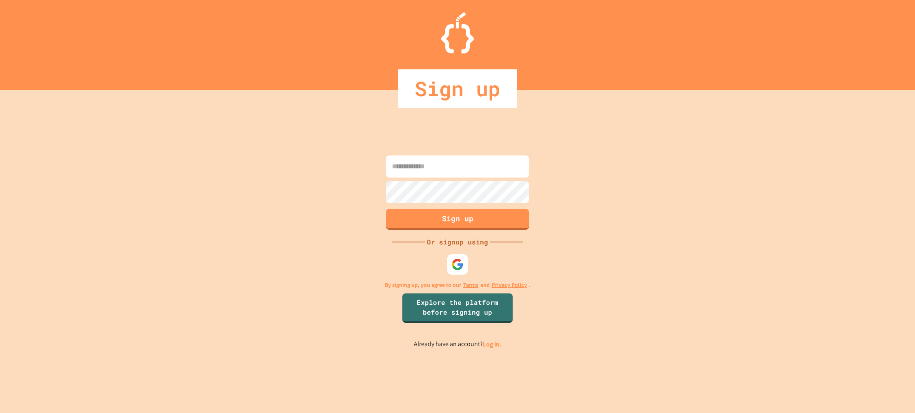  What do you see at coordinates (457, 344) in the screenshot?
I see `p: Already have an account?` at bounding box center [457, 344].